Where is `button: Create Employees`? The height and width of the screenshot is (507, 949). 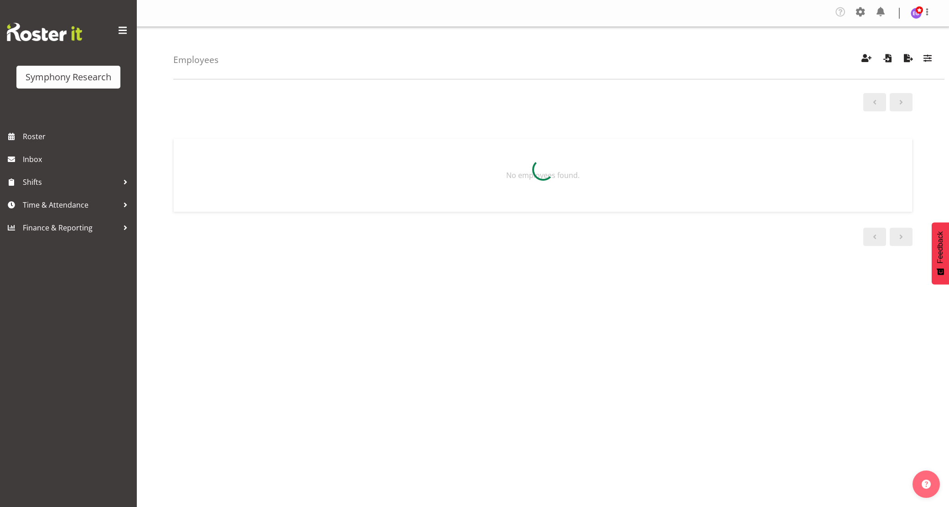 button: Create Employees is located at coordinates (867, 60).